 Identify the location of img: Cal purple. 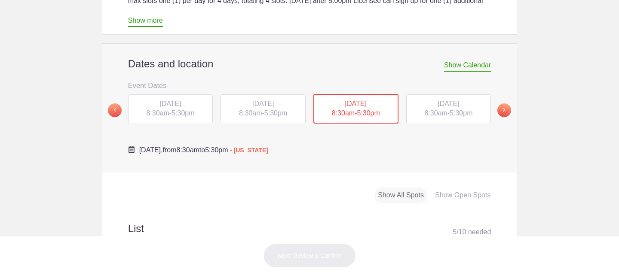
(131, 149).